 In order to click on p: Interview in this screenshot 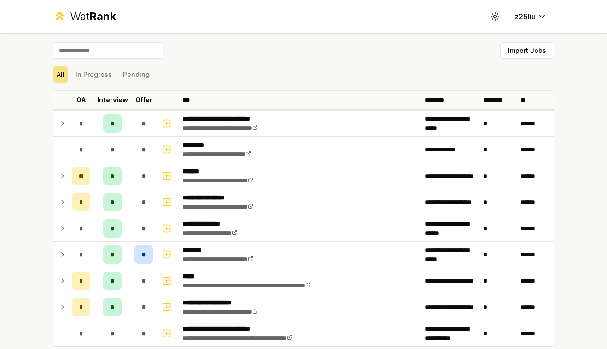, I will do `click(112, 100)`.